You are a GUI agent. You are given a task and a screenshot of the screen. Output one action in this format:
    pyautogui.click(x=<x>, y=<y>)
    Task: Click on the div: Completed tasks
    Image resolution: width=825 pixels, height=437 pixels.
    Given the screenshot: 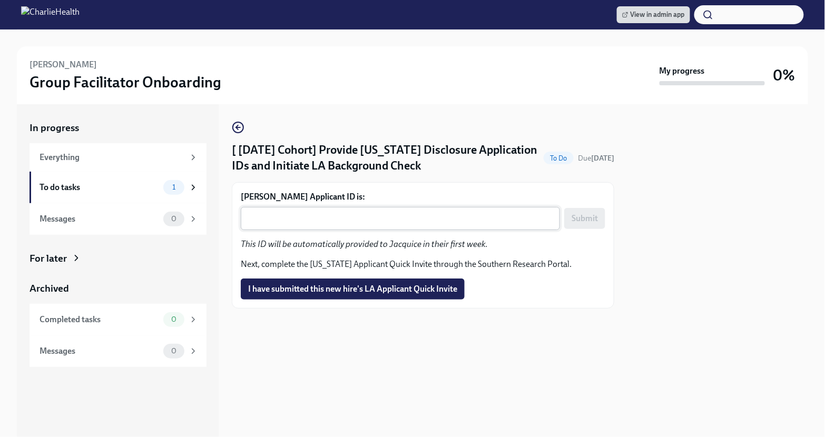 What is the action you would take?
    pyautogui.click(x=99, y=320)
    